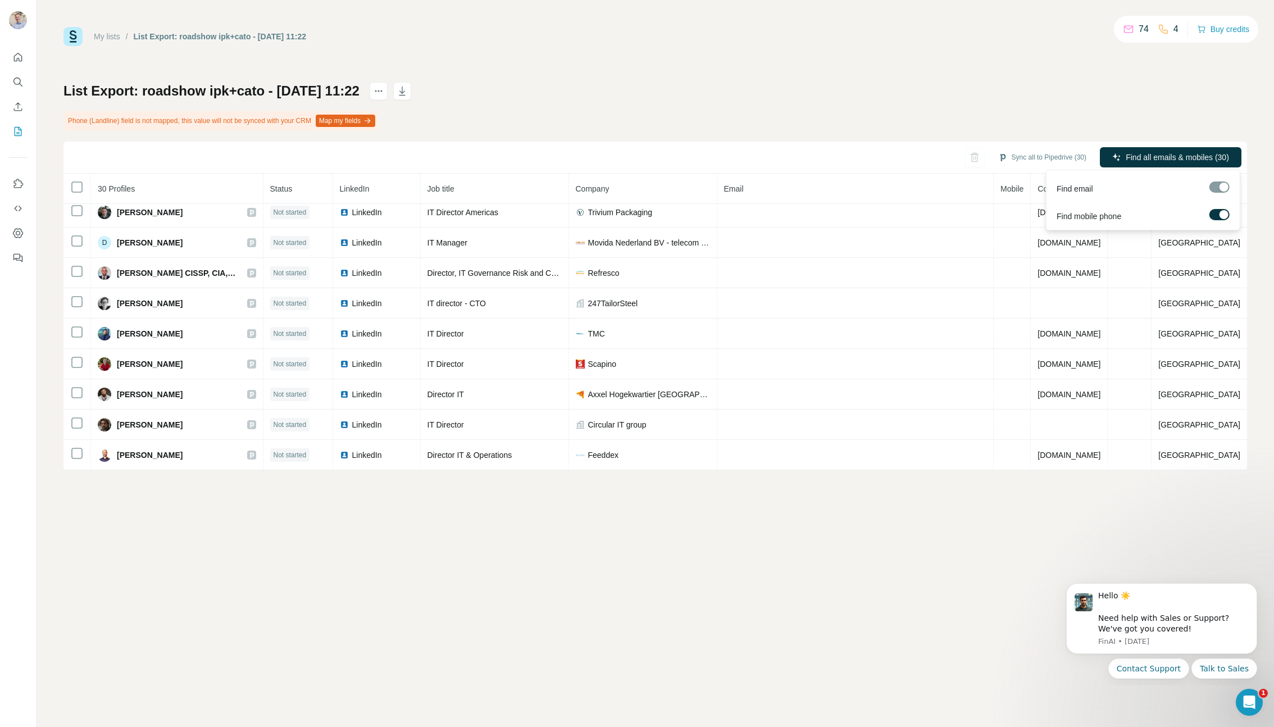  What do you see at coordinates (124, 39) in the screenshot?
I see `div: Hello ☀️ ​ Need help with Sales or Support? We've got you covered!` at bounding box center [124, 39].